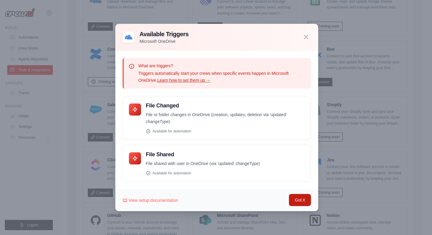 This screenshot has width=432, height=235. Describe the element at coordinates (150, 200) in the screenshot. I see `a: View setup documentation` at that location.